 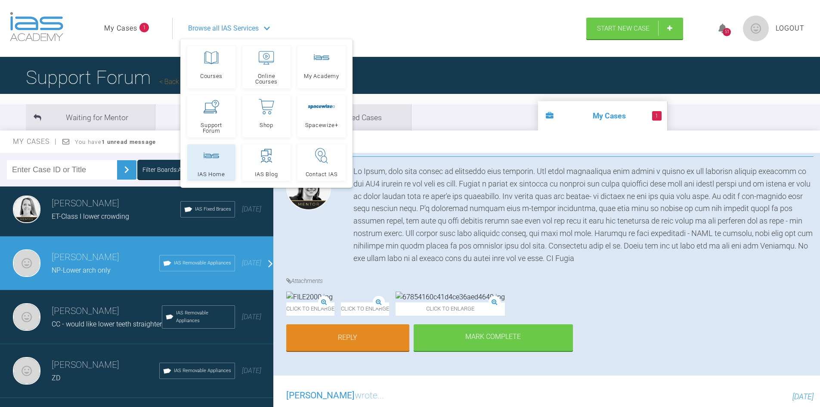 What do you see at coordinates (321, 162) in the screenshot?
I see `a: Contact IAS` at bounding box center [321, 162].